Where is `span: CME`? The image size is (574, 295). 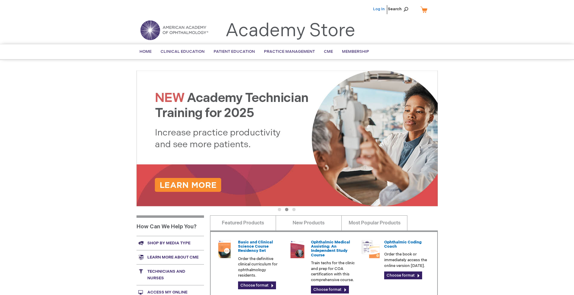 span: CME is located at coordinates (328, 52).